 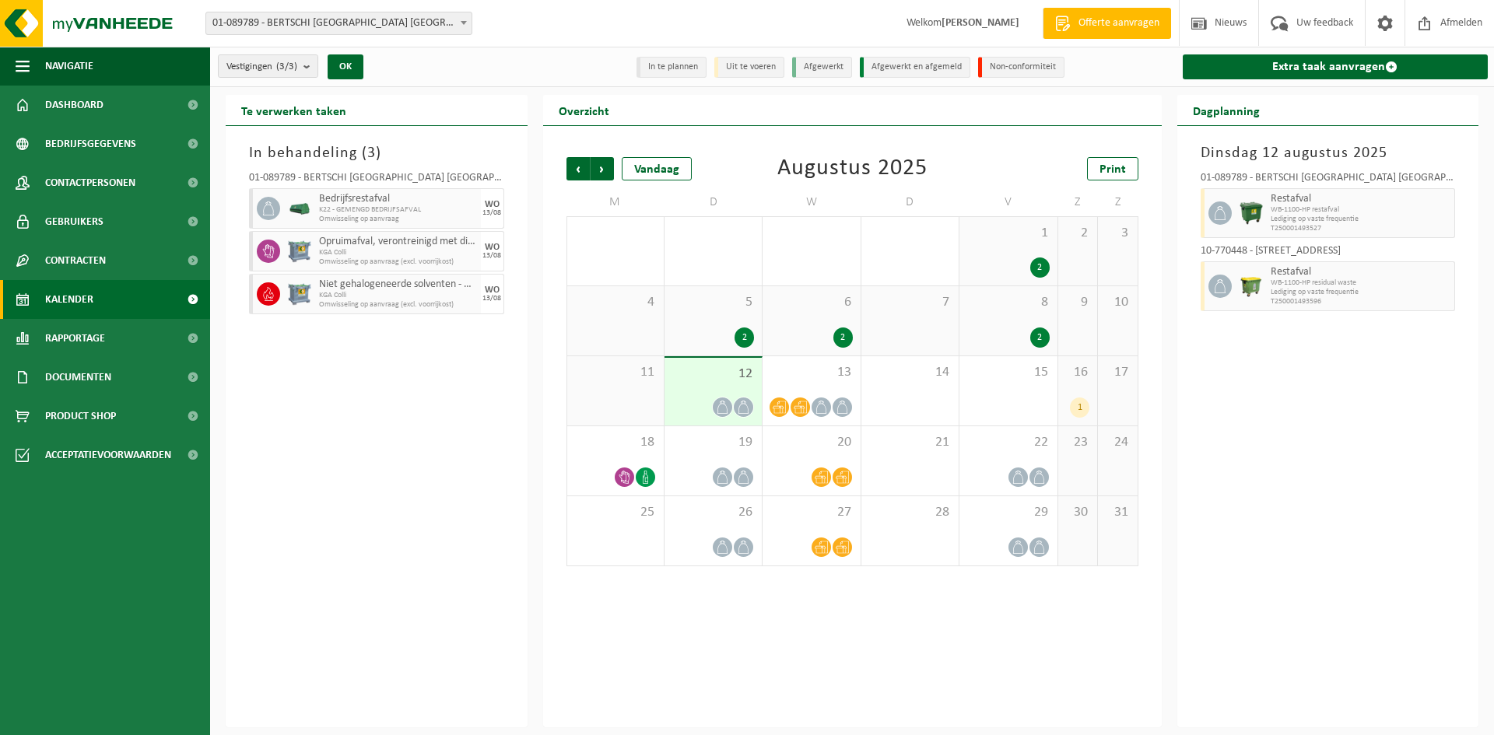 I want to click on span: Documenten, so click(x=78, y=377).